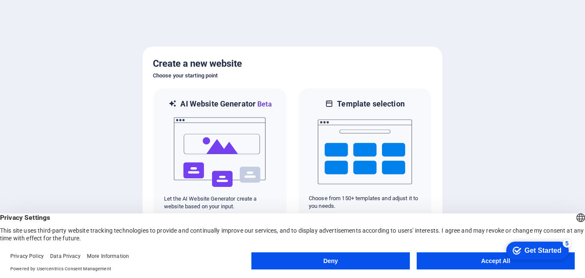  What do you see at coordinates (38, 13) in the screenshot?
I see `div: Get Started 5 items remaining, 0% complete` at bounding box center [38, 13].